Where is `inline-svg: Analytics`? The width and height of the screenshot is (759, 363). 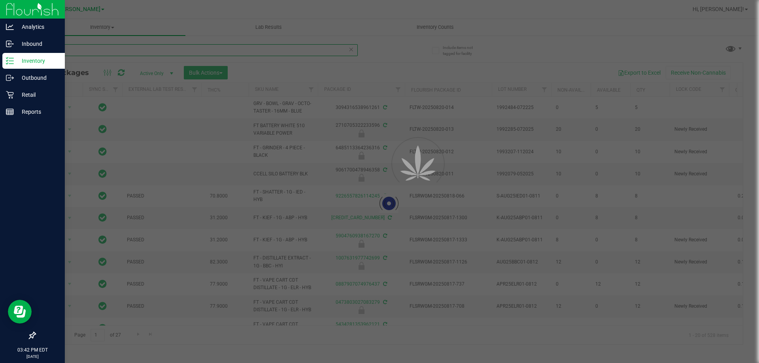
inline-svg: Analytics is located at coordinates (10, 27).